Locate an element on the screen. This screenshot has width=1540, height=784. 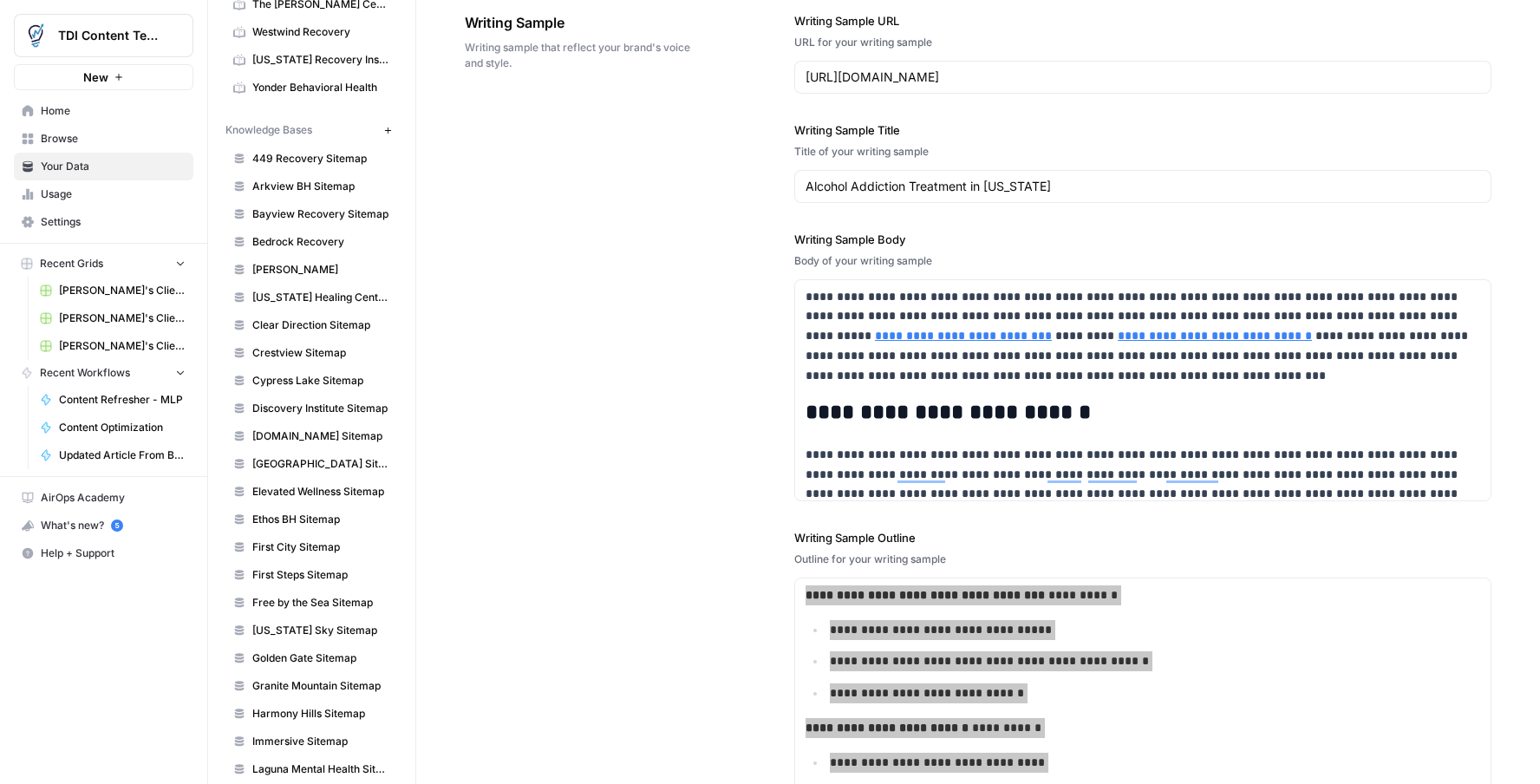
label: Writing Sample Body is located at coordinates (1143, 239).